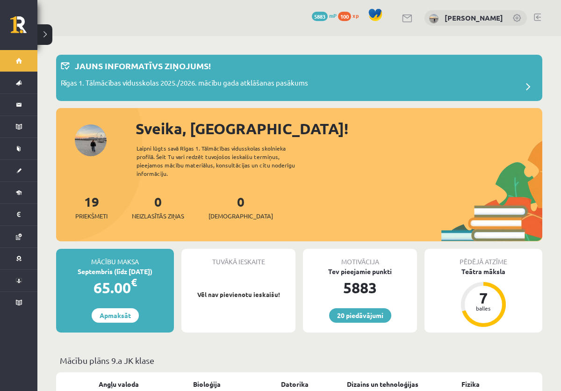  I want to click on a: 5883 mP, so click(324, 15).